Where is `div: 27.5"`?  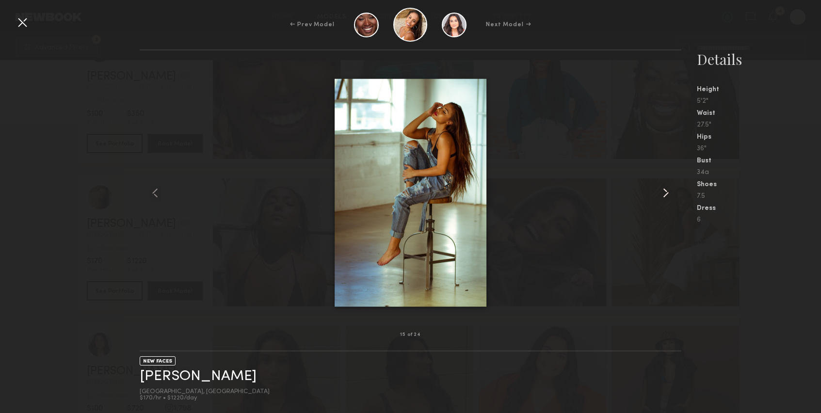 div: 27.5" is located at coordinates (759, 125).